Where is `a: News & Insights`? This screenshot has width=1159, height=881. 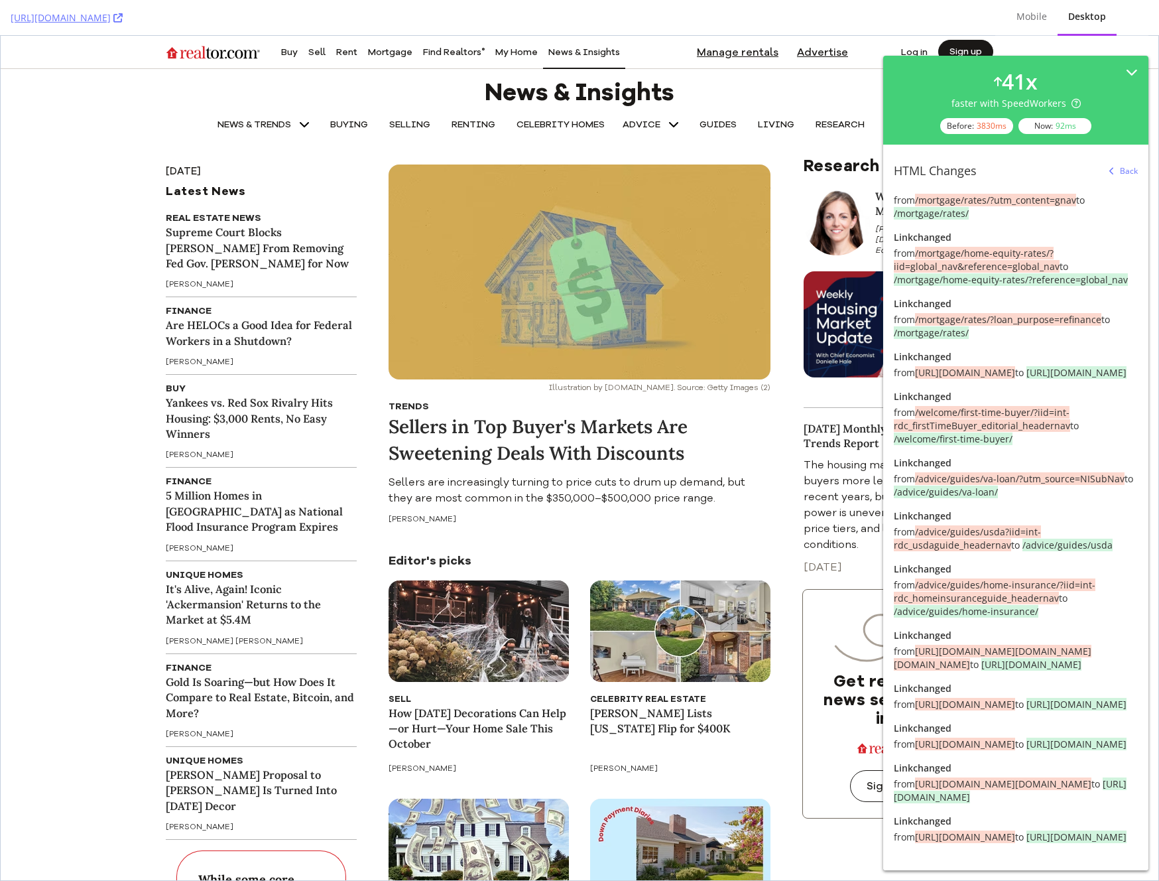
a: News & Insights is located at coordinates (579, 57).